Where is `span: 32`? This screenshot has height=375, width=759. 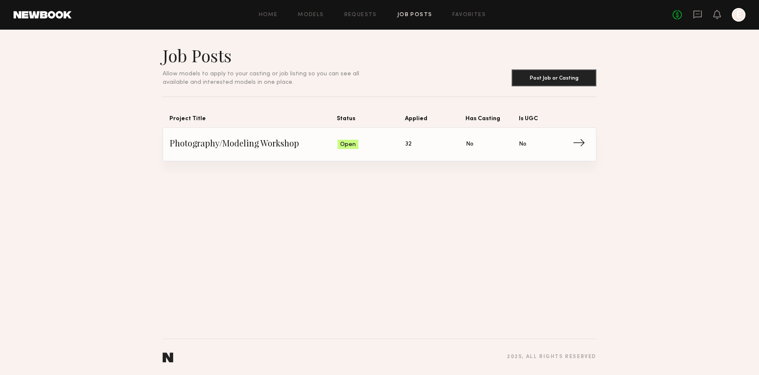 span: 32 is located at coordinates (408, 144).